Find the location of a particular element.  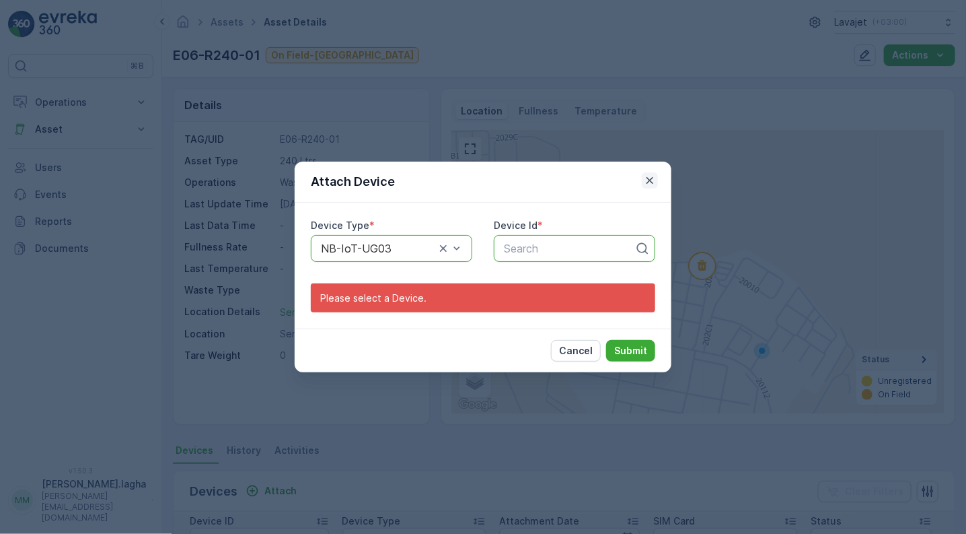

p: Attach Device is located at coordinates (353, 182).